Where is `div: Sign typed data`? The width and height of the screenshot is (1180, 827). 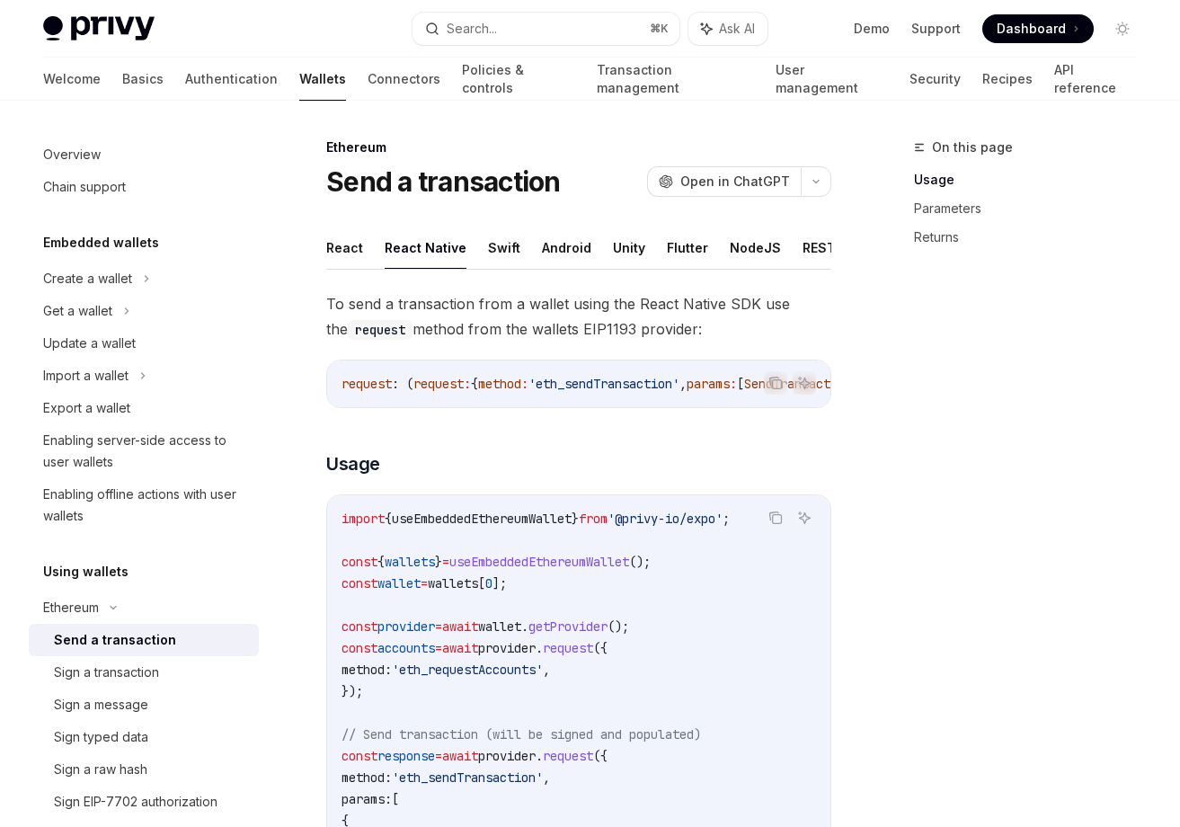
div: Sign typed data is located at coordinates (101, 737).